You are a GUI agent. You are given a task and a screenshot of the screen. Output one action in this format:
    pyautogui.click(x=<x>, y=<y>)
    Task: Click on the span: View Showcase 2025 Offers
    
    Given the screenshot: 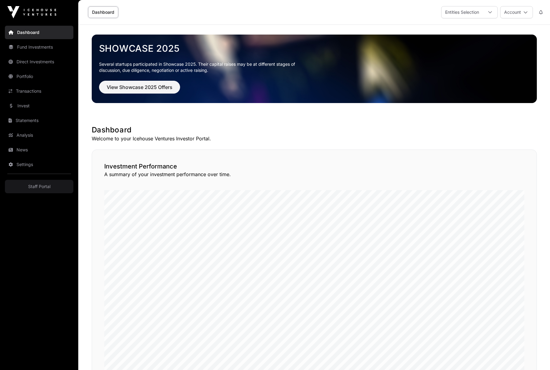 What is the action you would take?
    pyautogui.click(x=139, y=87)
    